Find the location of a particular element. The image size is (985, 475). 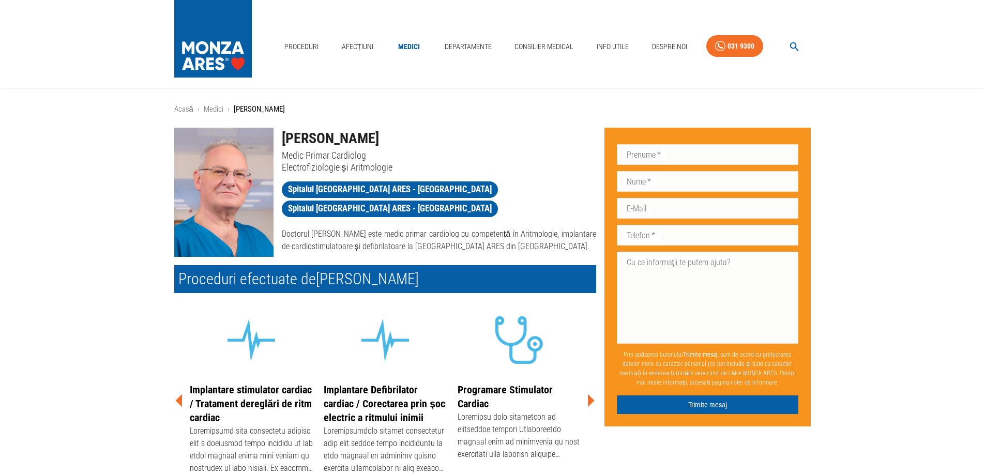

a: Afecțiuni is located at coordinates (358, 47).